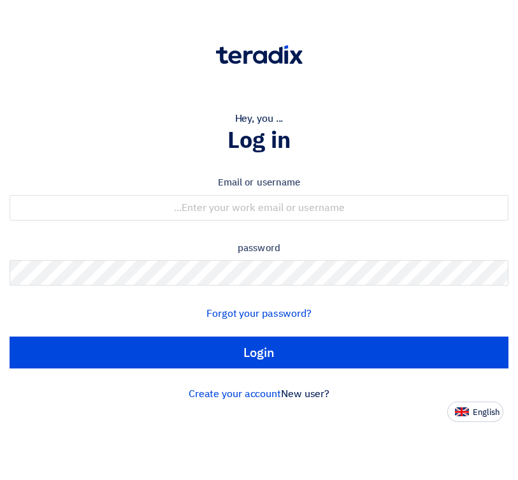 The height and width of the screenshot is (480, 518). I want to click on a: Create your account, so click(235, 394).